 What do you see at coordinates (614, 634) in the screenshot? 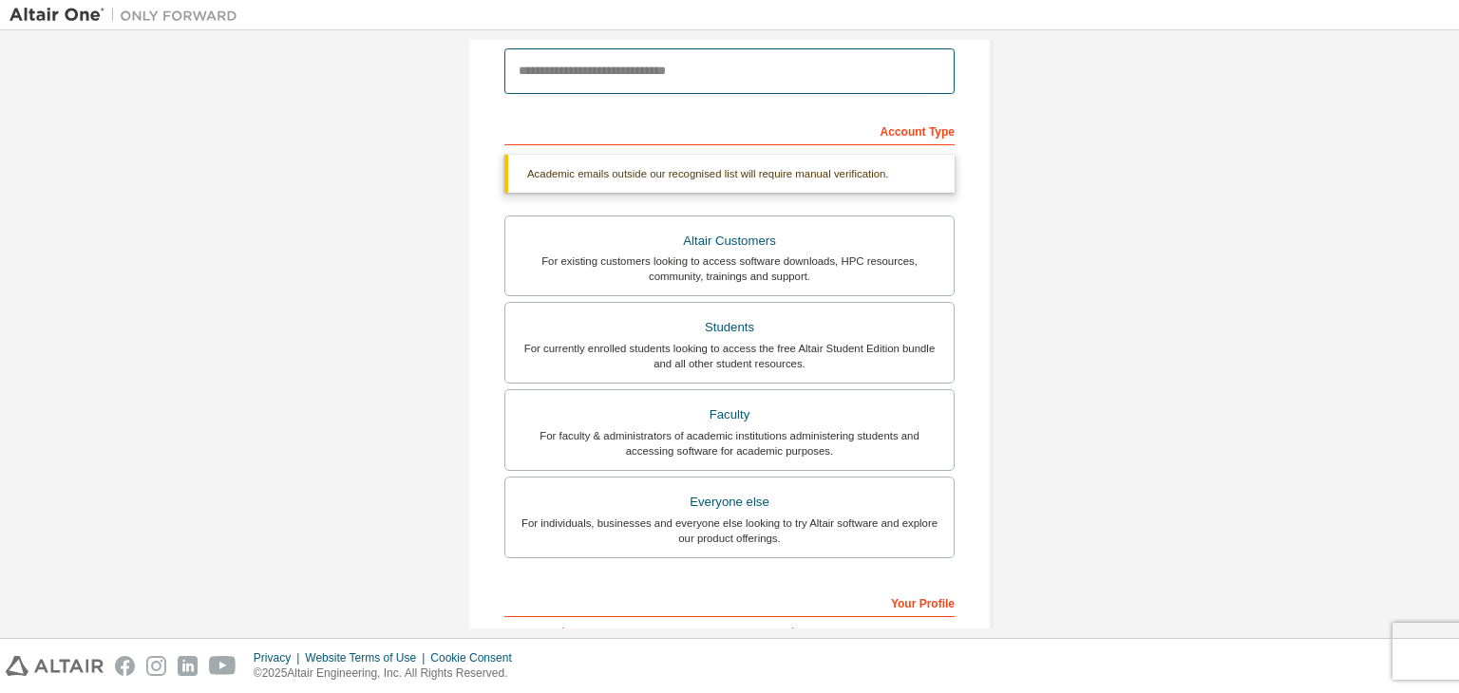
I see `label: First Name` at bounding box center [614, 634].